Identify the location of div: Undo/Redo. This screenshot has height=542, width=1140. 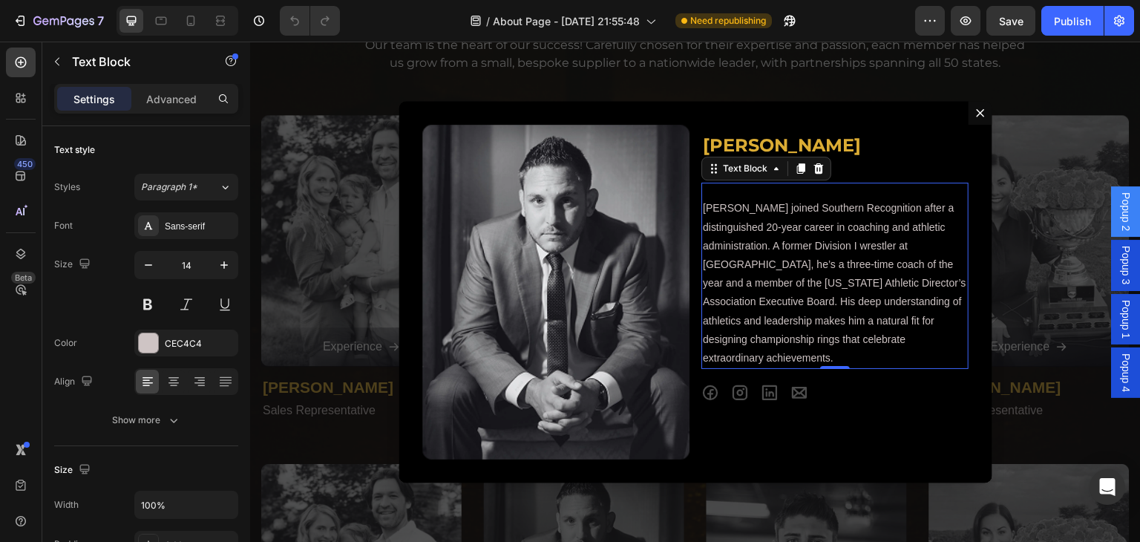
(310, 21).